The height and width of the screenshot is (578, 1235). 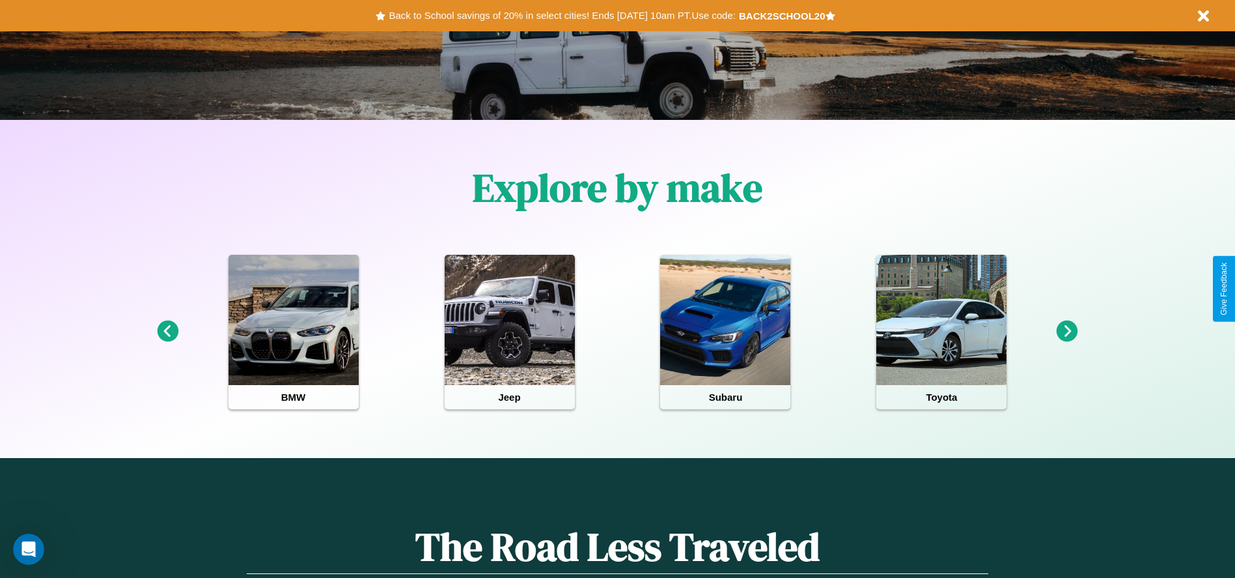 I want to click on h1: The Road Less Traveled, so click(x=617, y=546).